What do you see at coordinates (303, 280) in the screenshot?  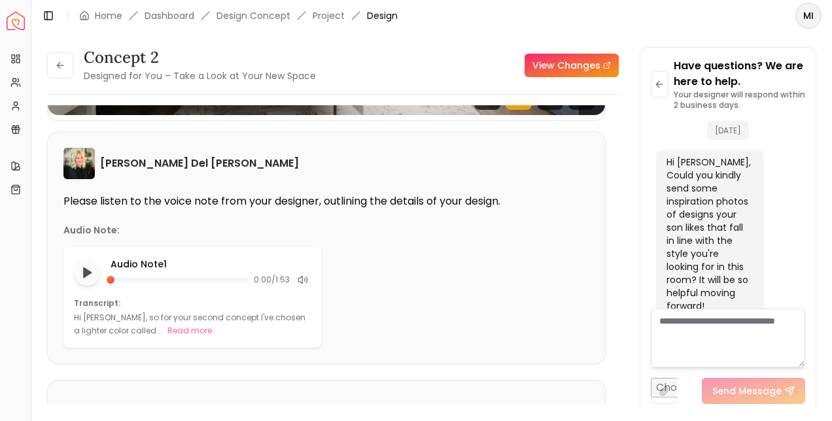 I see `div: Mute audio` at bounding box center [303, 280].